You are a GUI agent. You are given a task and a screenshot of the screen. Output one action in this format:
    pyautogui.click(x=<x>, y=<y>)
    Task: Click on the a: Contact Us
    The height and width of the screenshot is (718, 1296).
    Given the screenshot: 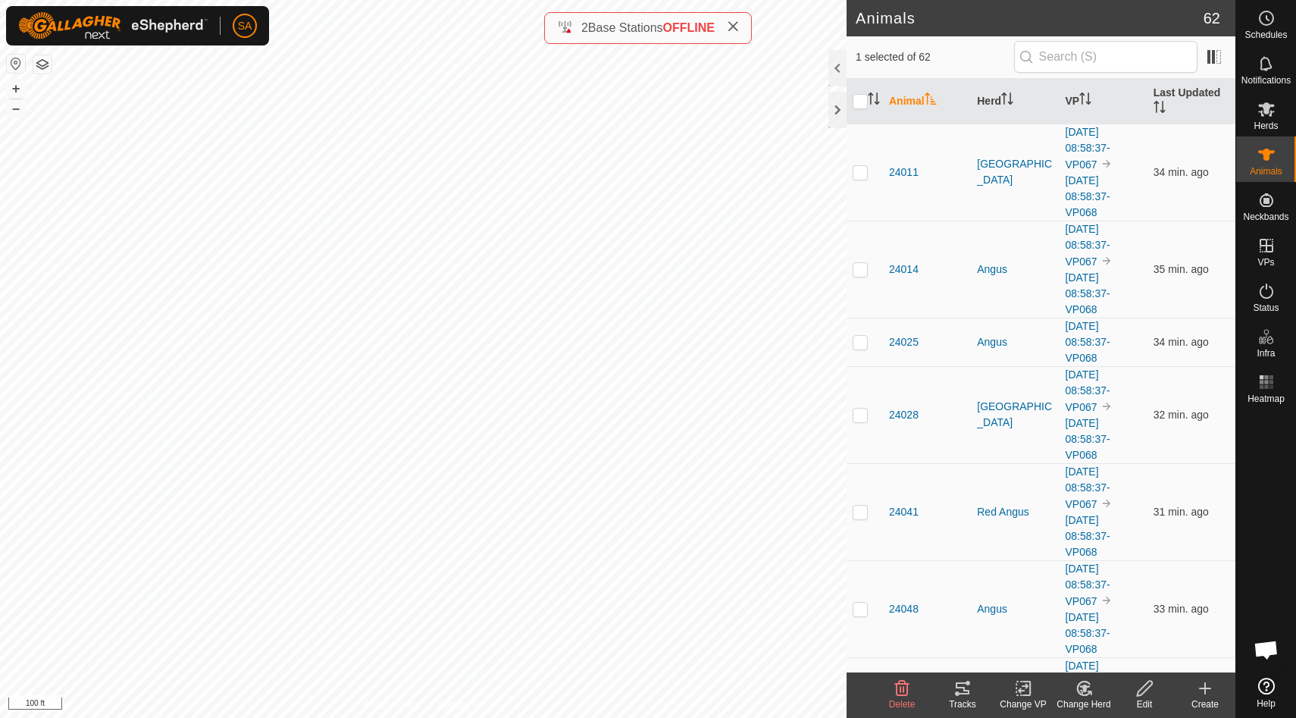 What is the action you would take?
    pyautogui.click(x=460, y=705)
    